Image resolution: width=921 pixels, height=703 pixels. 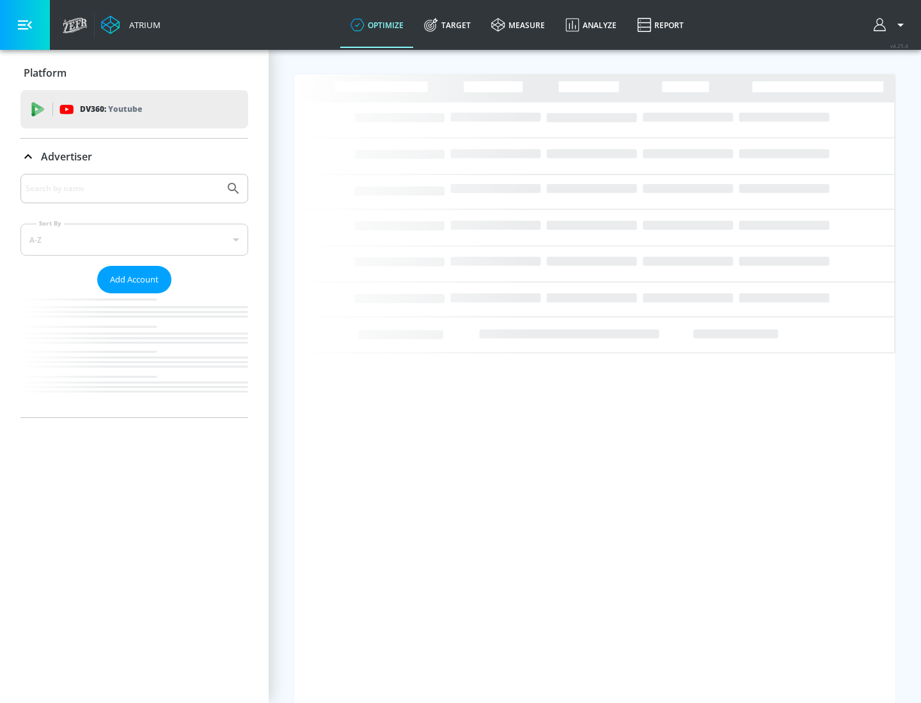 What do you see at coordinates (134, 109) in the screenshot?
I see `div: DV360: Youtube` at bounding box center [134, 109].